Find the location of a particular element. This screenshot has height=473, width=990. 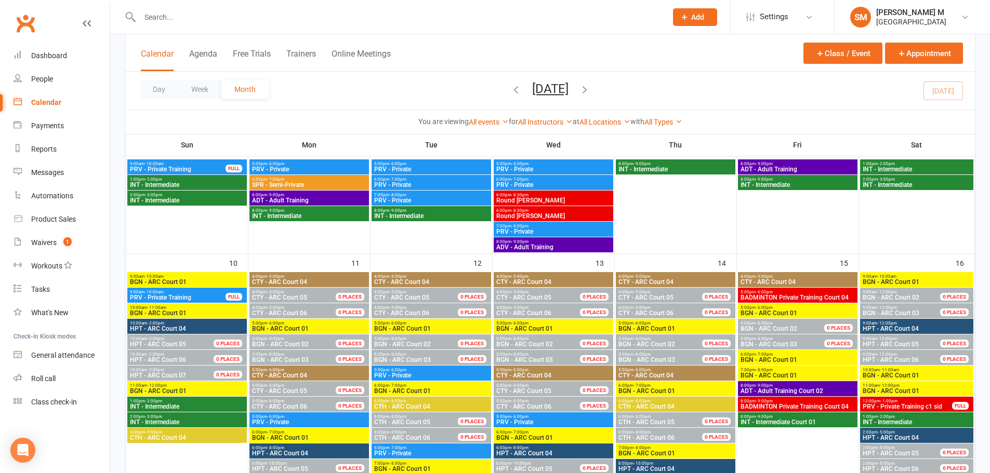

div: 11 is located at coordinates (361, 262).